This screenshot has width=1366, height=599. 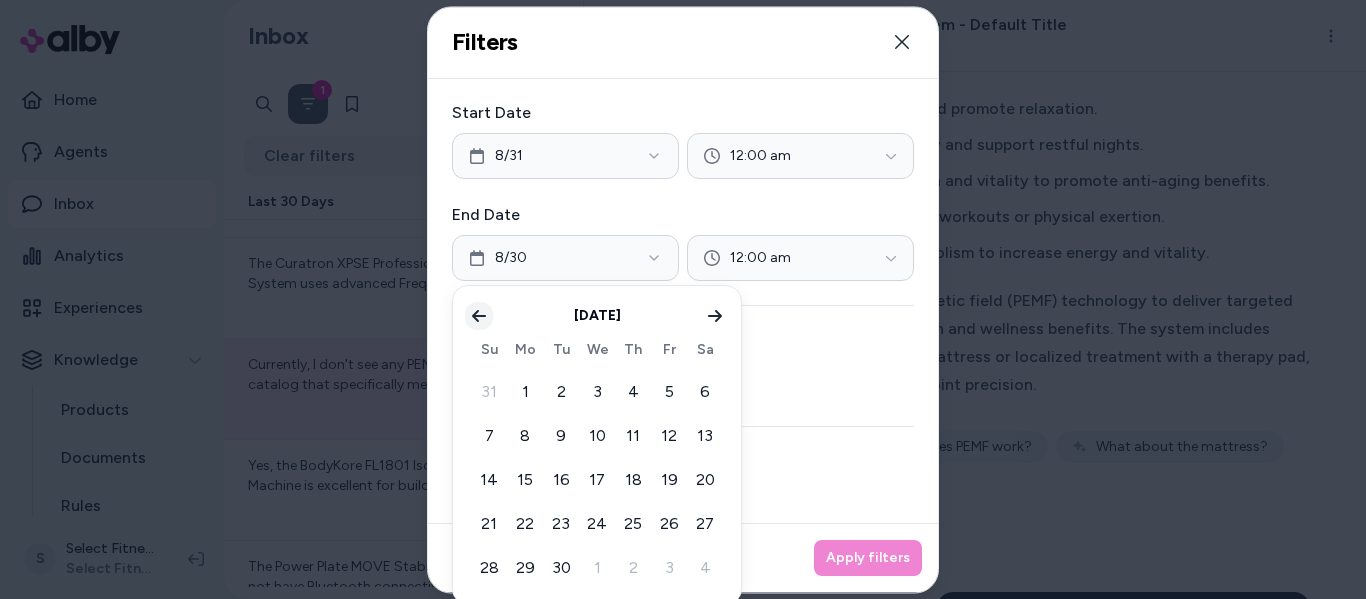 What do you see at coordinates (597, 436) in the screenshot?
I see `button: 10` at bounding box center [597, 436].